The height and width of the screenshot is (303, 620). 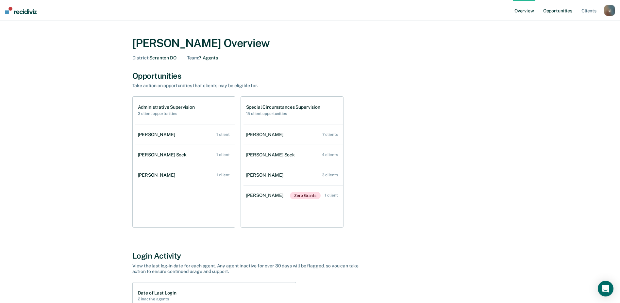 I want to click on span: Zero Grants, so click(x=305, y=196).